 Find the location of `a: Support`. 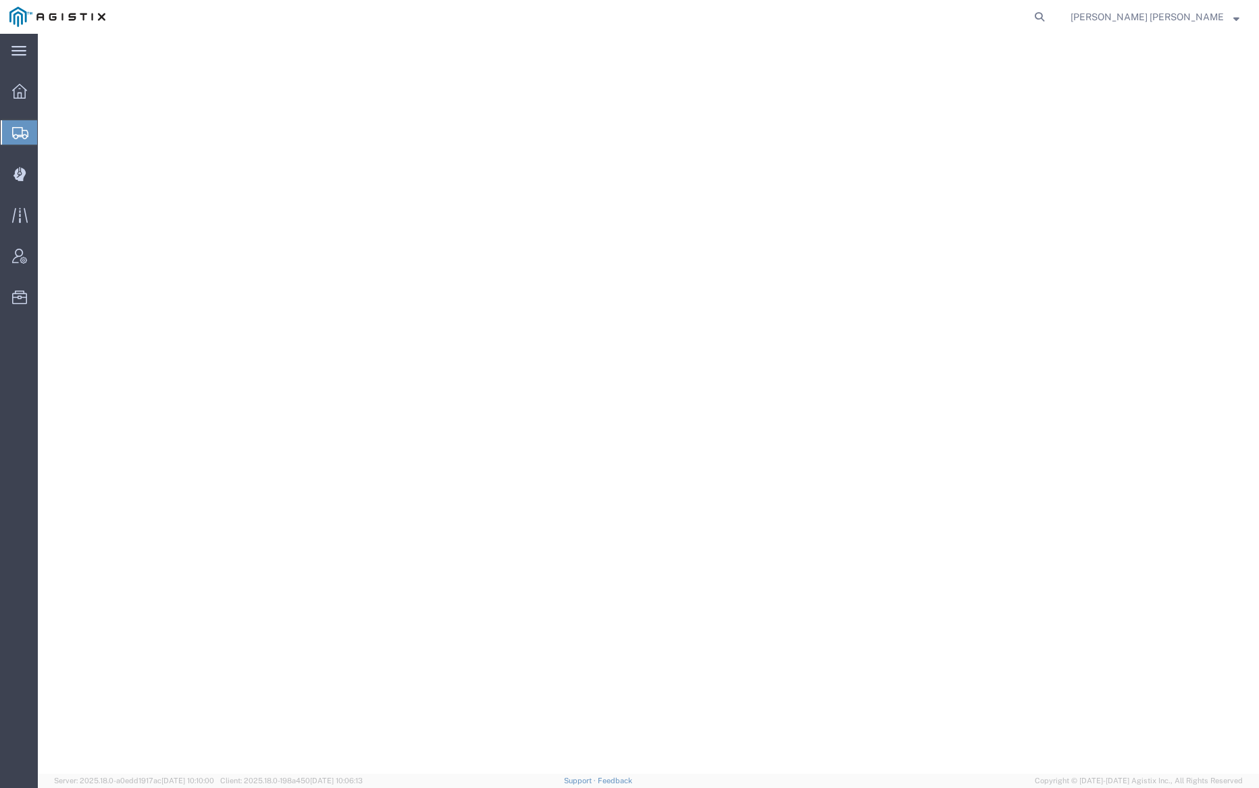

a: Support is located at coordinates (581, 780).